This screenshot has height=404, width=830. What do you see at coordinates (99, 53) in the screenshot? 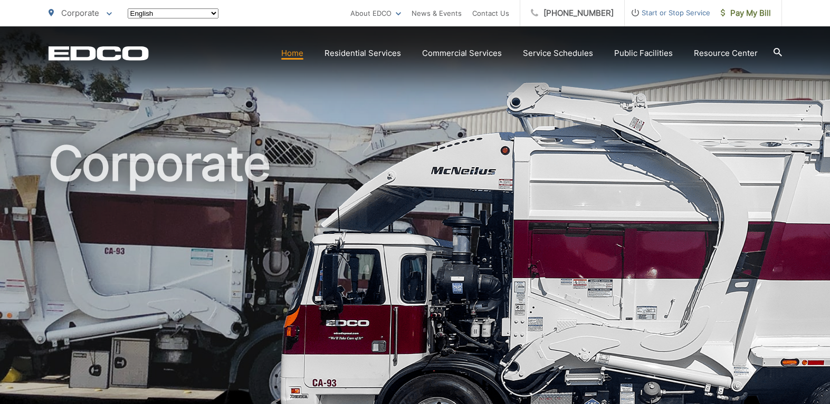
I see `a: EDCD logo. Return to the homepage.` at bounding box center [99, 53].